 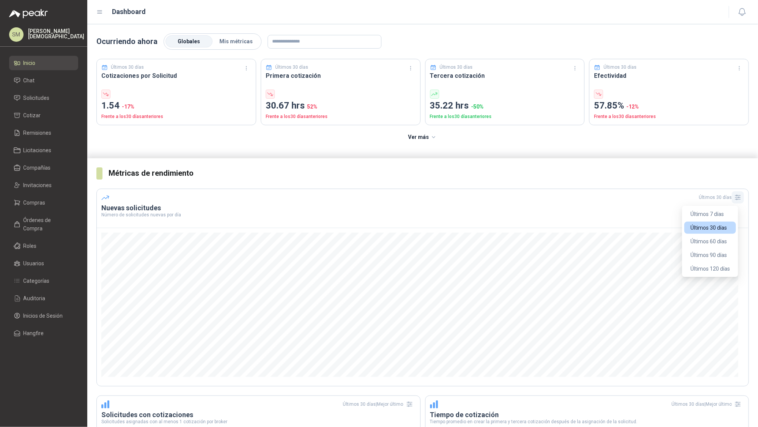 I want to click on p: Solicitudes asignadas con al menos 1 cotización por broker, so click(x=259, y=422).